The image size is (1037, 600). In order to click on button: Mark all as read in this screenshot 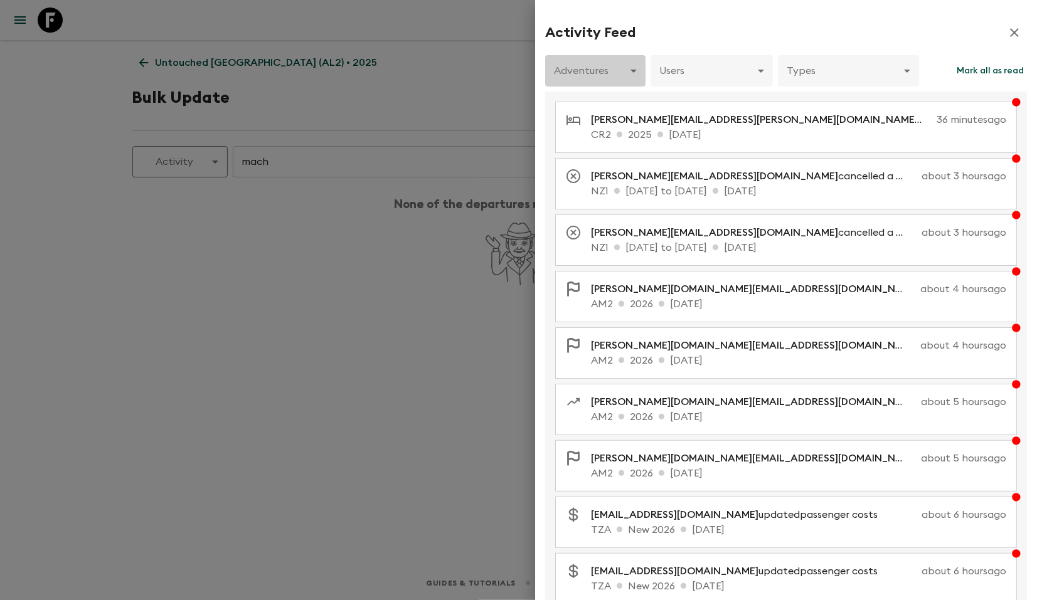, I will do `click(990, 71)`.